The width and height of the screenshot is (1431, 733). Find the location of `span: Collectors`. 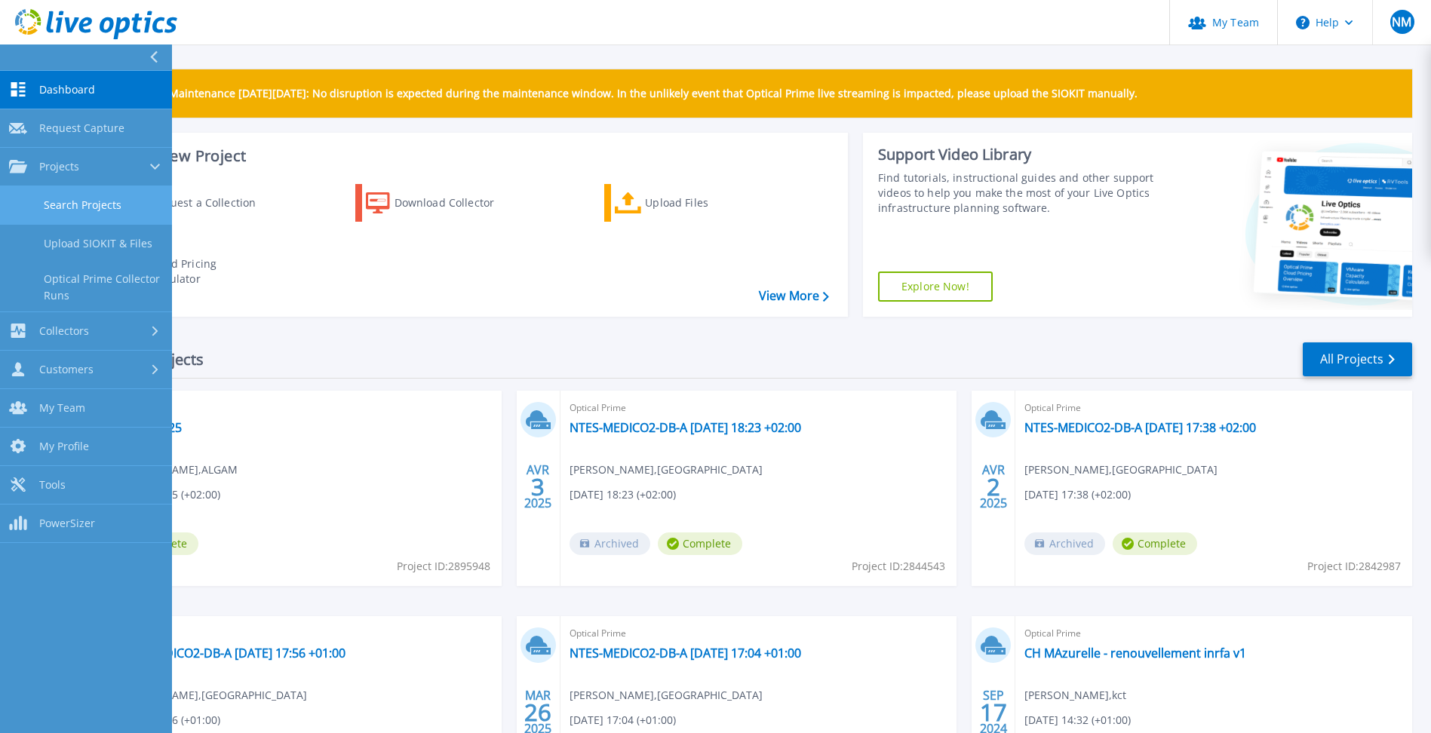

span: Collectors is located at coordinates (64, 331).